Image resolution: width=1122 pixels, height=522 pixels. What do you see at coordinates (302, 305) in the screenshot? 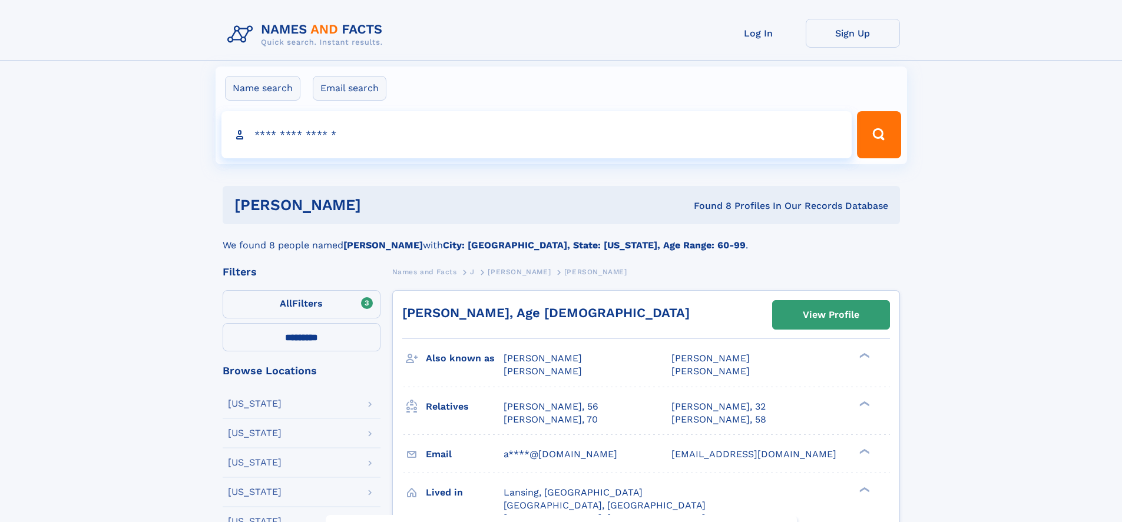
I see `label: Filters` at bounding box center [302, 305].